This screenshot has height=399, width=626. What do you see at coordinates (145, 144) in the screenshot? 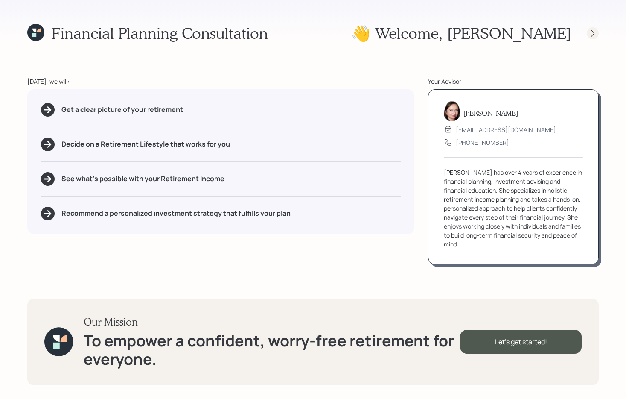
I see `h5: Decide on a Retirement Lifestyle that works for you` at bounding box center [145, 144].